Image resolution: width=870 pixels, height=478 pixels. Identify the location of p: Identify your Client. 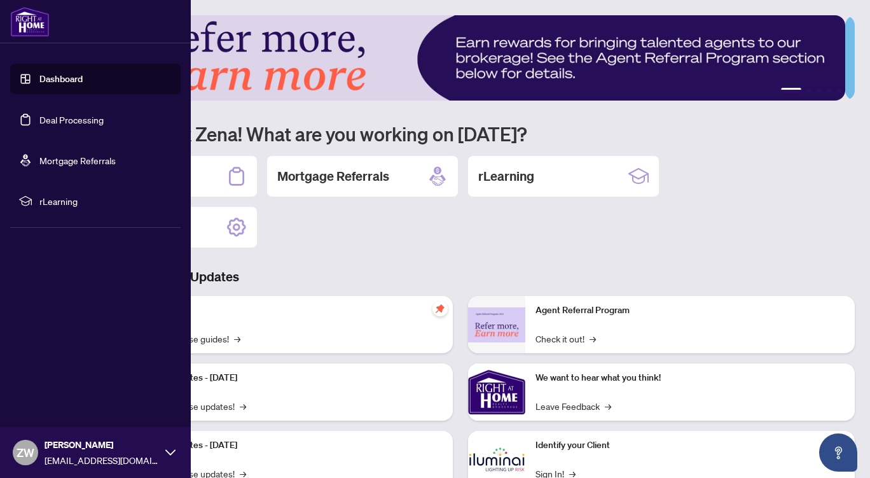
(690, 445).